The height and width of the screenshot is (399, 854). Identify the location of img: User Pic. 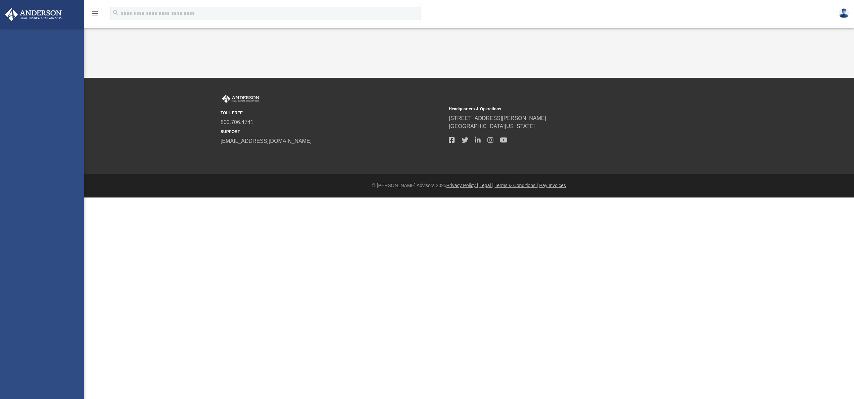
(844, 13).